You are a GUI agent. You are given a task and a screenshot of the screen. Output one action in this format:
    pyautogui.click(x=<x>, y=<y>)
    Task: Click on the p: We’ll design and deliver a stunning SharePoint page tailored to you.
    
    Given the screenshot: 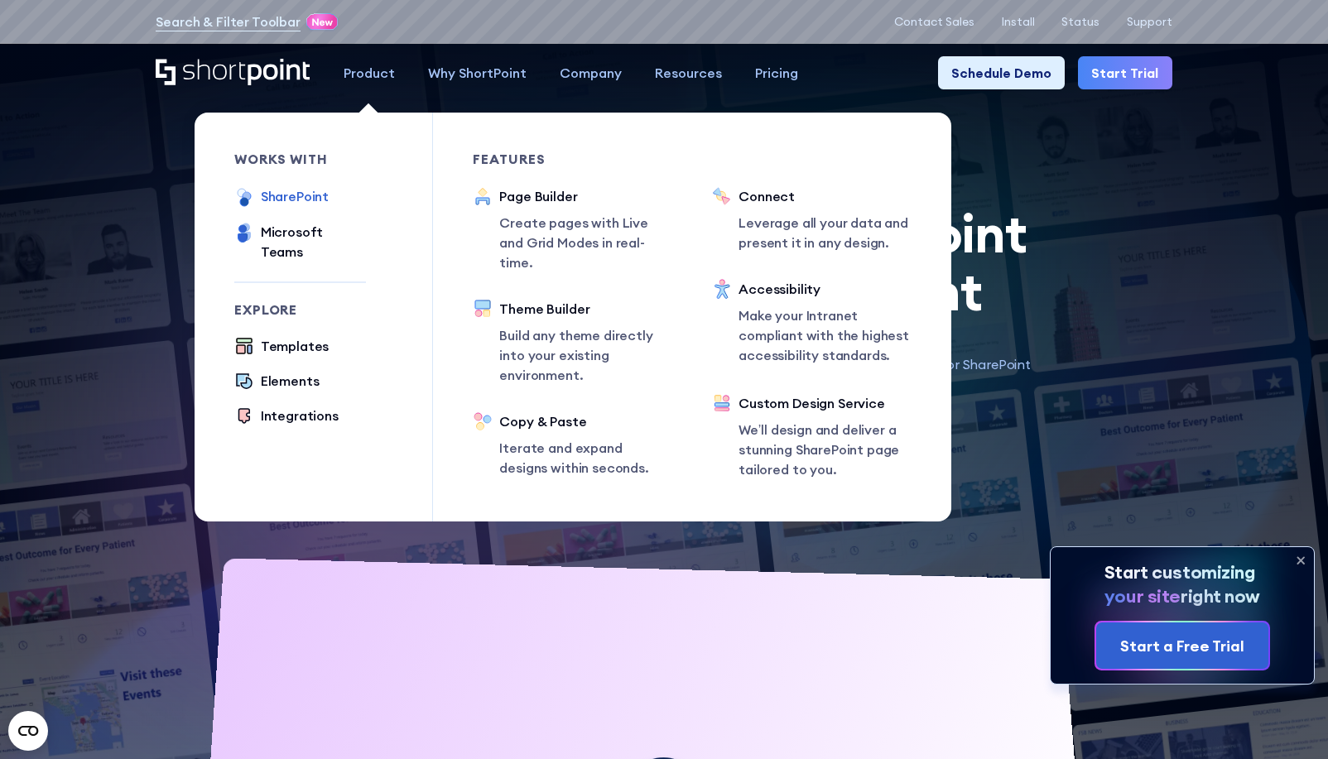 What is the action you would take?
    pyautogui.click(x=825, y=450)
    